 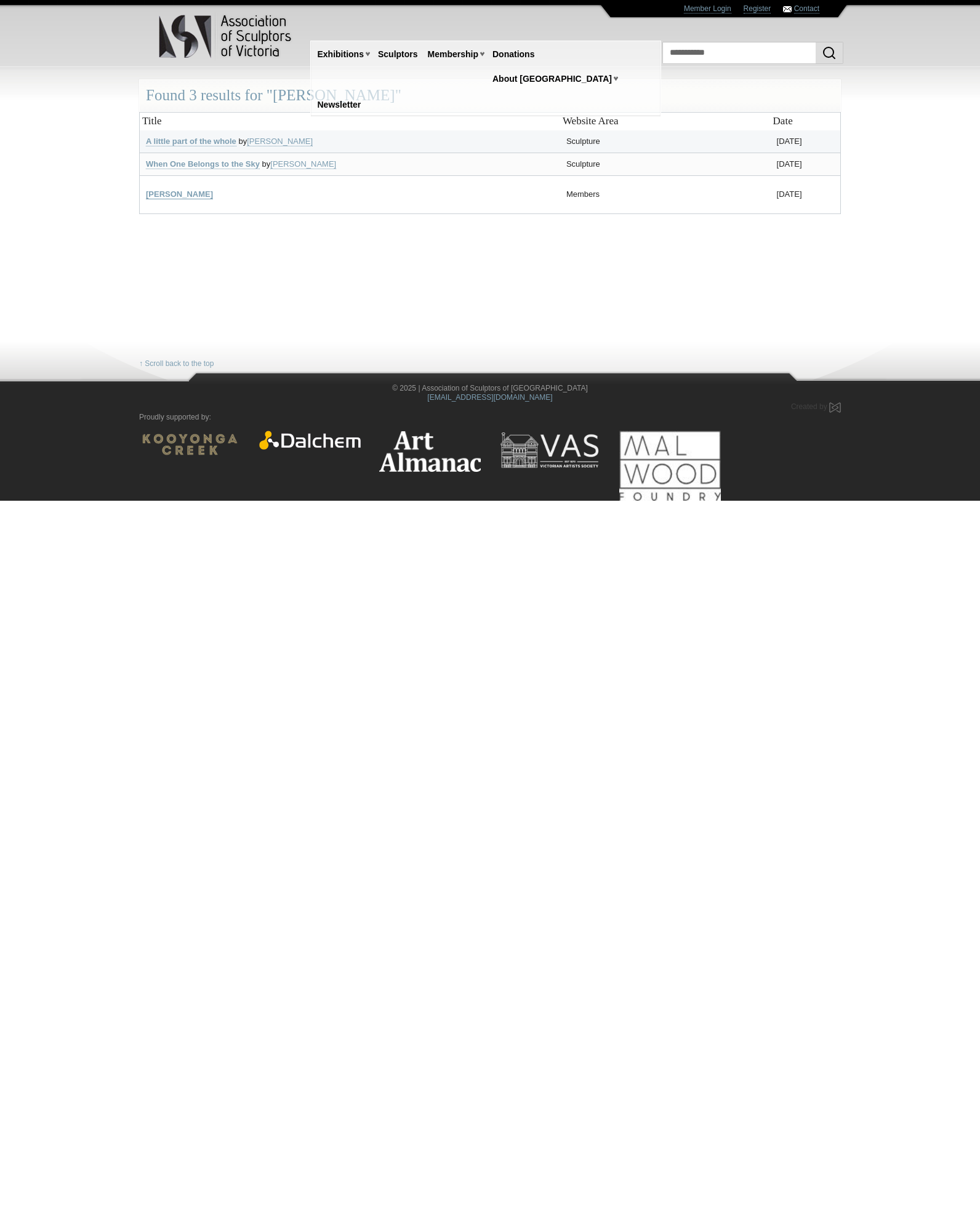 I want to click on span: Created by, so click(x=808, y=407).